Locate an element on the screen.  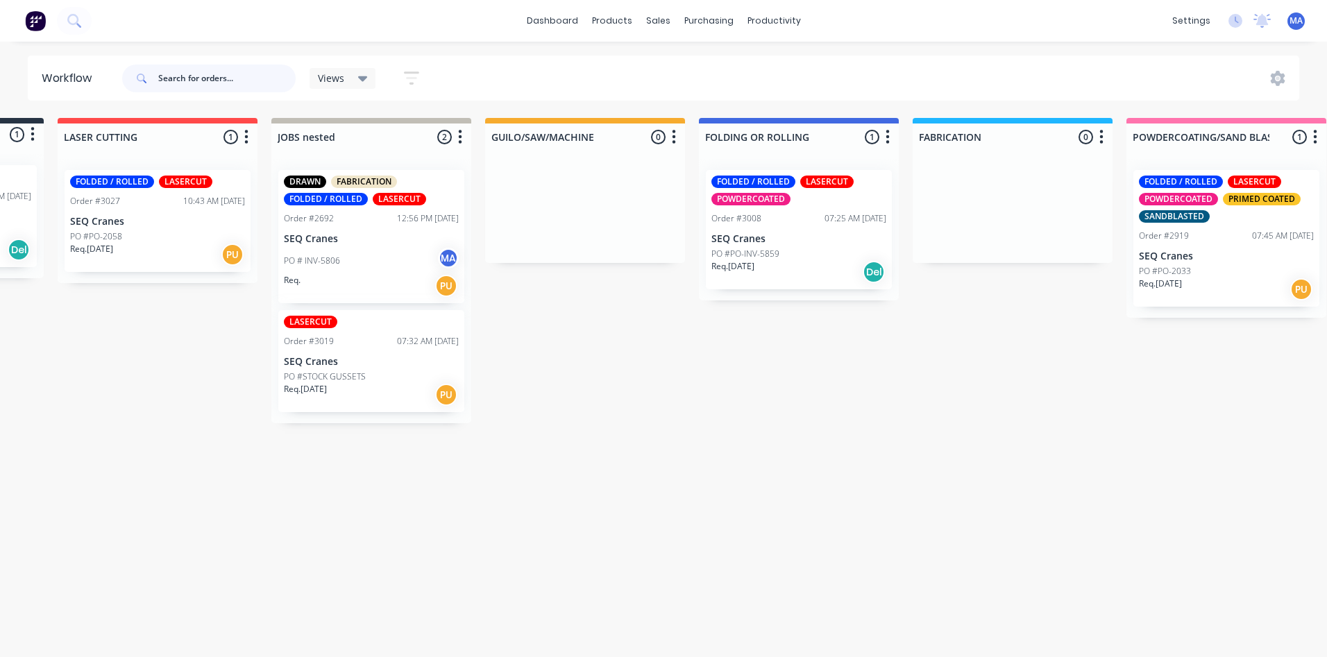
div: Order #3027 is located at coordinates (95, 201).